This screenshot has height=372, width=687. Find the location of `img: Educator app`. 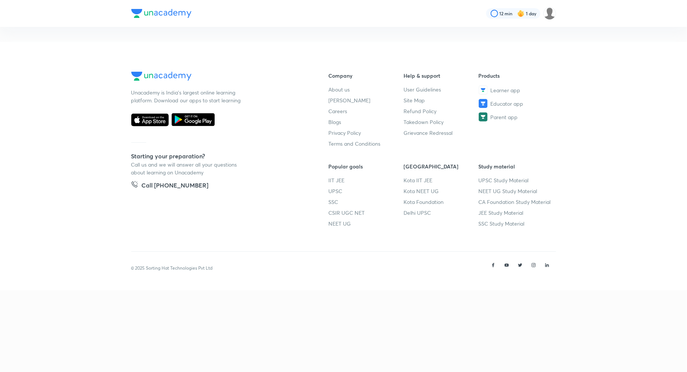

img: Educator app is located at coordinates (483, 104).